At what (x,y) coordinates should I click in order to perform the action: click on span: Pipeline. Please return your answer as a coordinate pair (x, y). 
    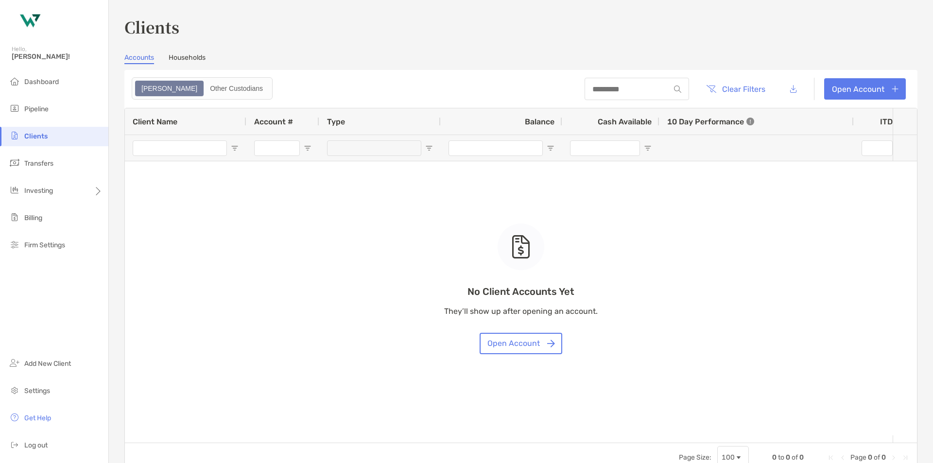
    Looking at the image, I should click on (36, 109).